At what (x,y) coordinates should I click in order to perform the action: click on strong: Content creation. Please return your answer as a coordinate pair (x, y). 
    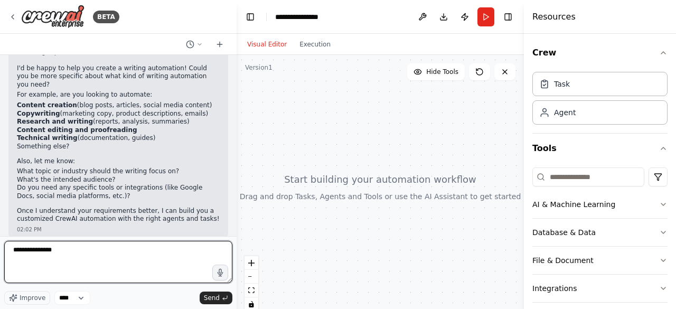
    Looking at the image, I should click on (47, 105).